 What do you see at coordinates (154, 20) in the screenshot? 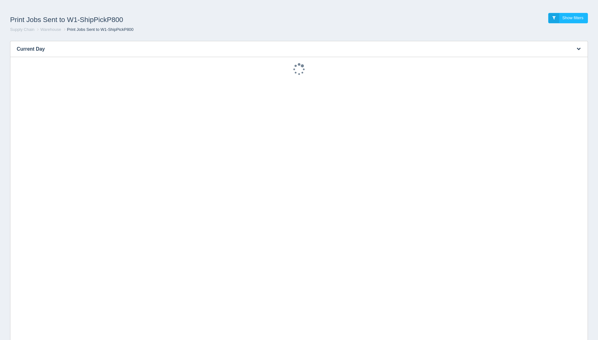
I see `h1: Print Jobs Sent to W1-ShipPickP800` at bounding box center [154, 20].